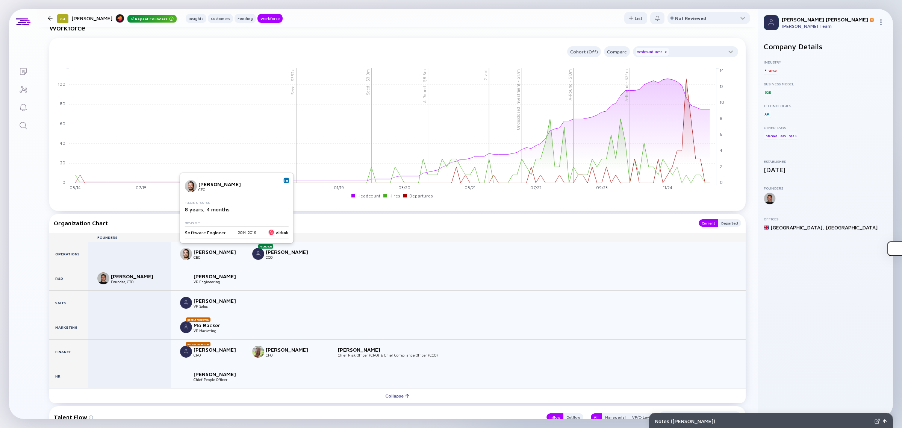 The width and height of the screenshot is (902, 428). Describe the element at coordinates (617, 51) in the screenshot. I see `button: Compare` at that location.